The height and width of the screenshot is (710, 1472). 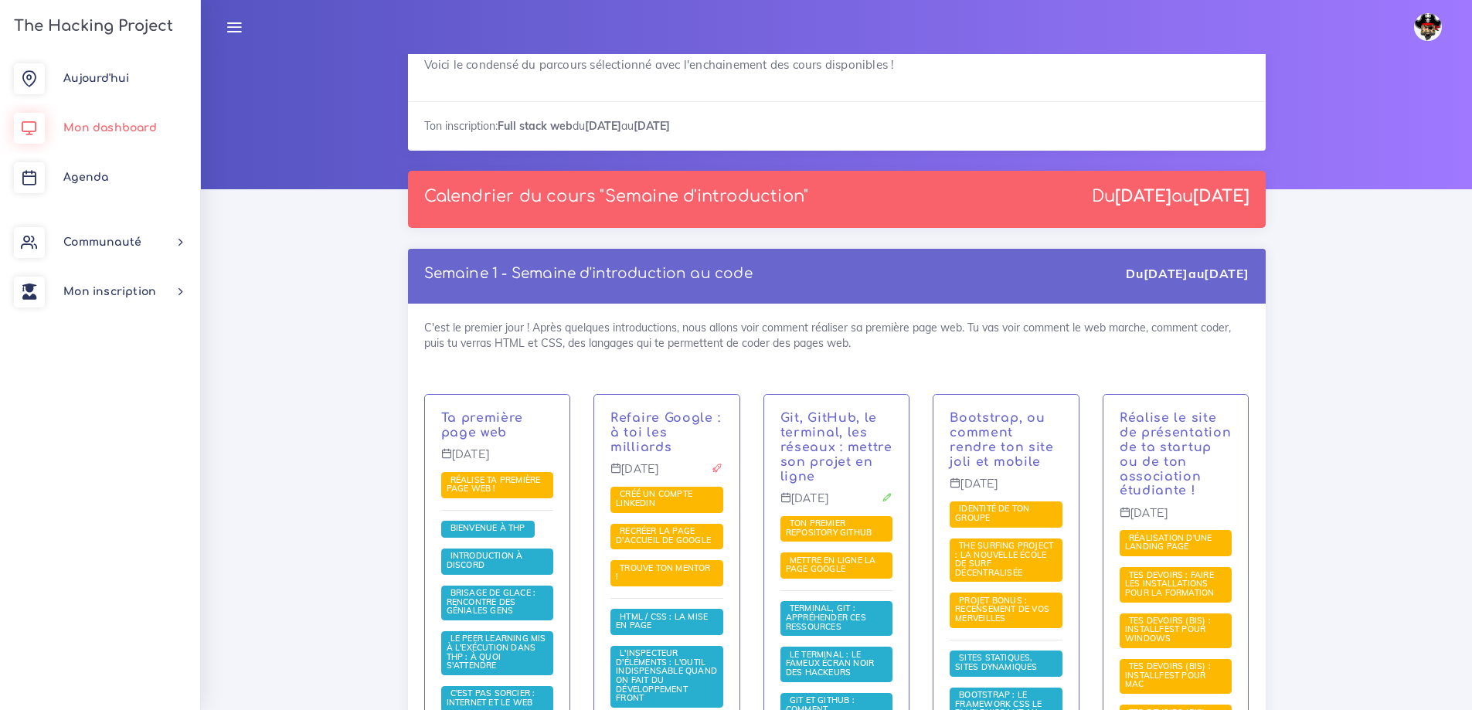 I want to click on span: Ton premier repository GitHub, so click(x=830, y=528).